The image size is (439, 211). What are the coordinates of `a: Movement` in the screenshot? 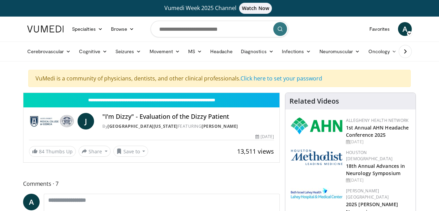 It's located at (165, 51).